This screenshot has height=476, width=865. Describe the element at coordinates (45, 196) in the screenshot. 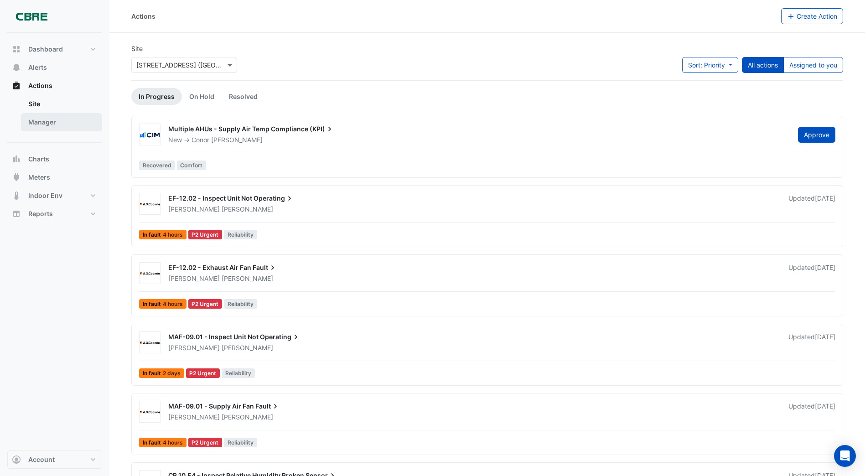

I see `span: Indoor Env` at that location.